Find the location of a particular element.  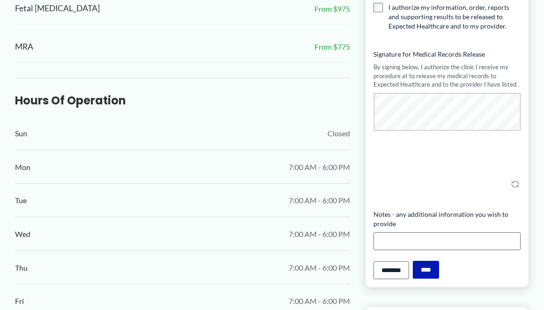

span: Closed is located at coordinates (339, 133).